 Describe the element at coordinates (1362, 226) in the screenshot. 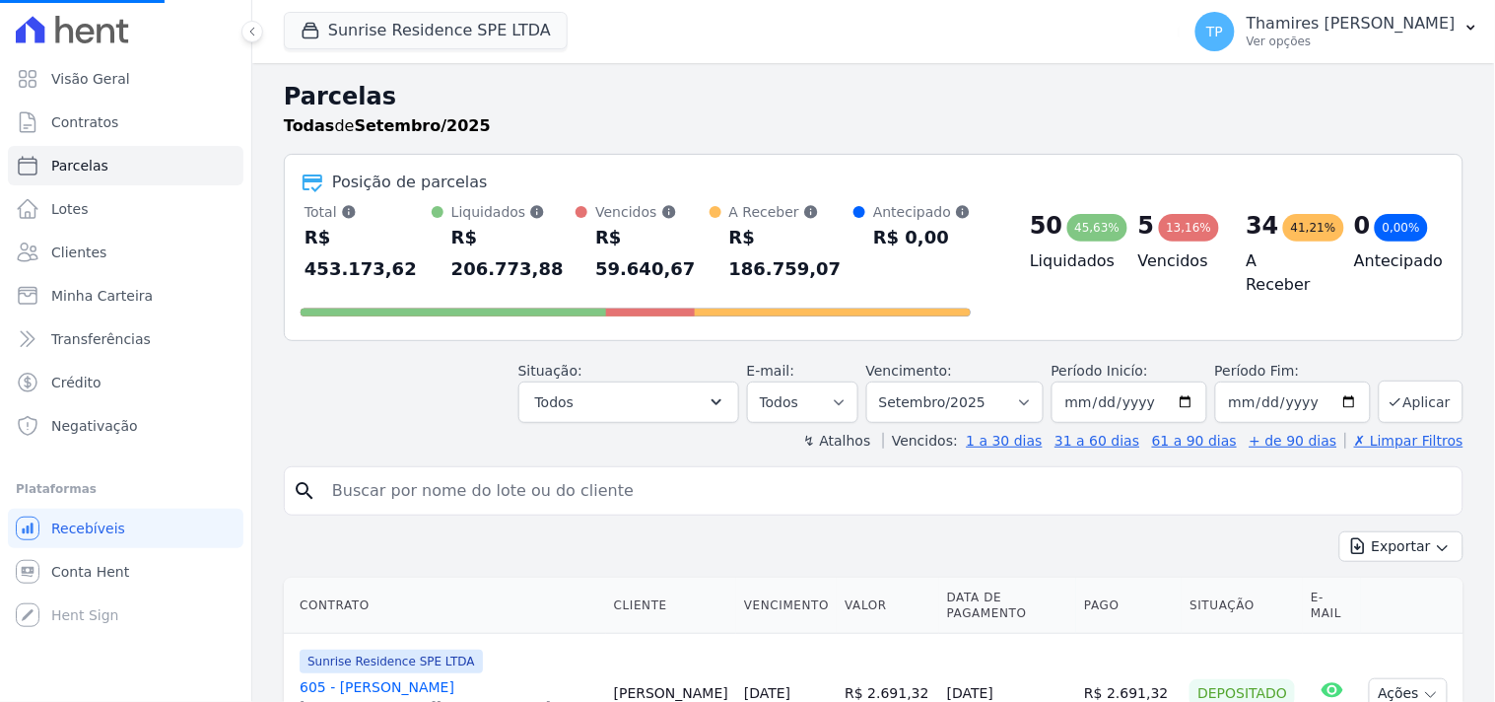

I see `div: 0` at that location.